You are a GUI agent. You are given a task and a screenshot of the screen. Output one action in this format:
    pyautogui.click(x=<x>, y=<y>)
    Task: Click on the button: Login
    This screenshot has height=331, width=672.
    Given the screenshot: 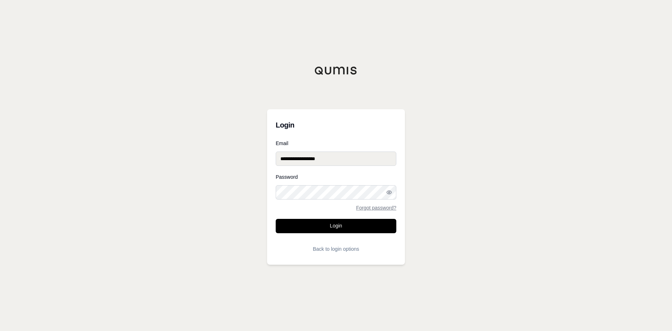 What is the action you would take?
    pyautogui.click(x=336, y=226)
    